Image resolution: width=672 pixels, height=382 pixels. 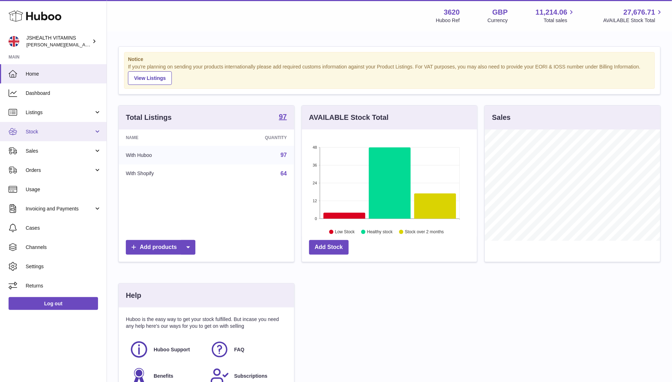 What do you see at coordinates (59, 41) in the screenshot?
I see `div: JSHEALTH VITAMINS` at bounding box center [59, 41].